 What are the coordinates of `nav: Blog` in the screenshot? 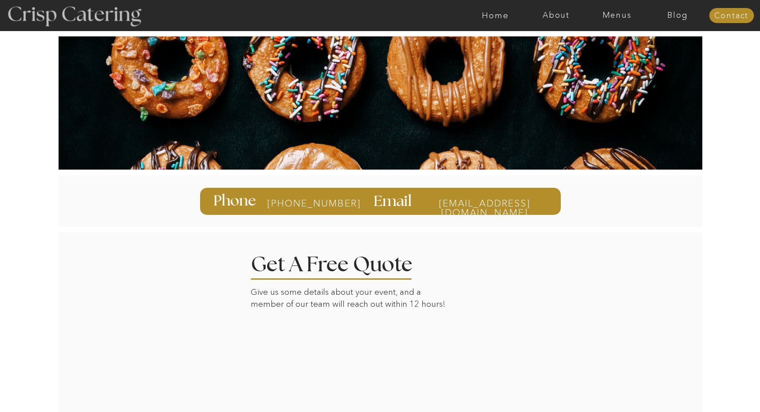 It's located at (677, 16).